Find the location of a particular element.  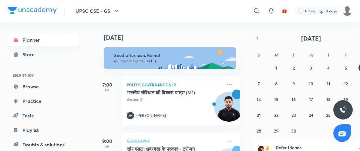

img: Komal is located at coordinates (347, 11).